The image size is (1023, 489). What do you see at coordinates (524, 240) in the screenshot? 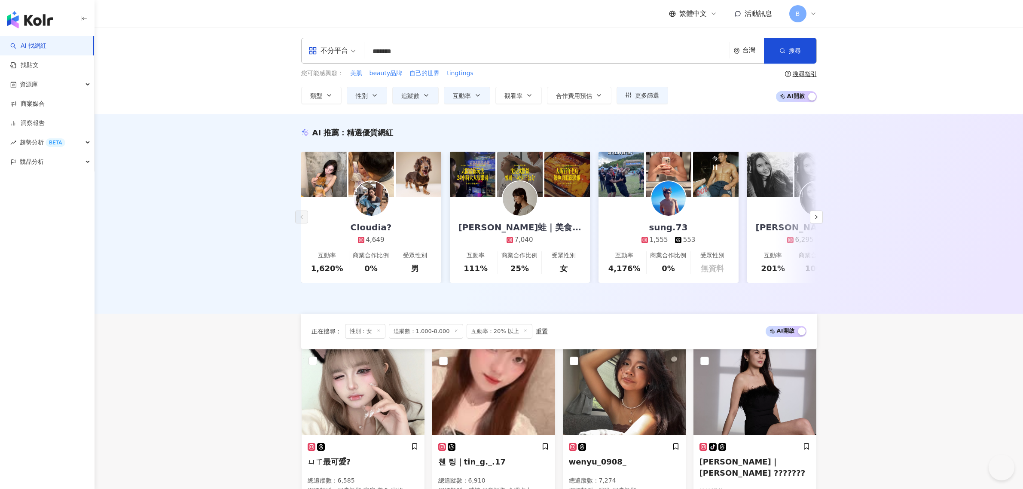
I see `div: 7,040` at bounding box center [524, 240].